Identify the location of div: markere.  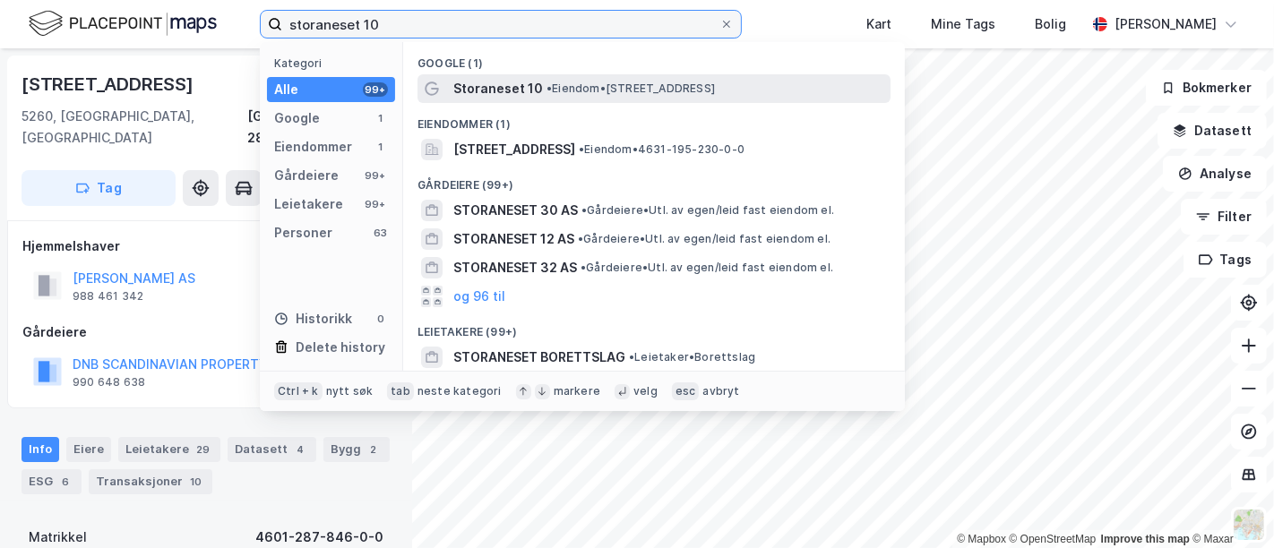
(577, 391).